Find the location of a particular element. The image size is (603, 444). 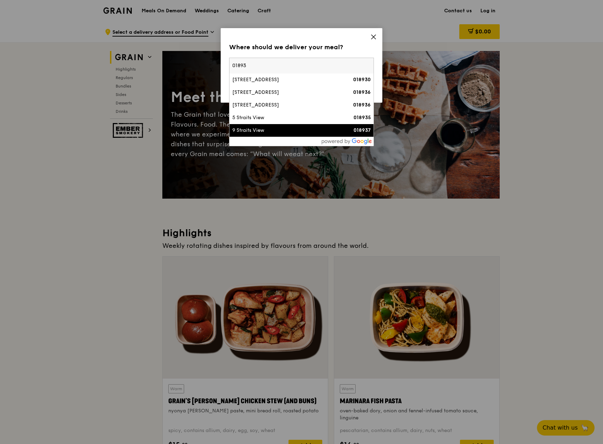

div: 9 Straits View is located at coordinates (284, 130).